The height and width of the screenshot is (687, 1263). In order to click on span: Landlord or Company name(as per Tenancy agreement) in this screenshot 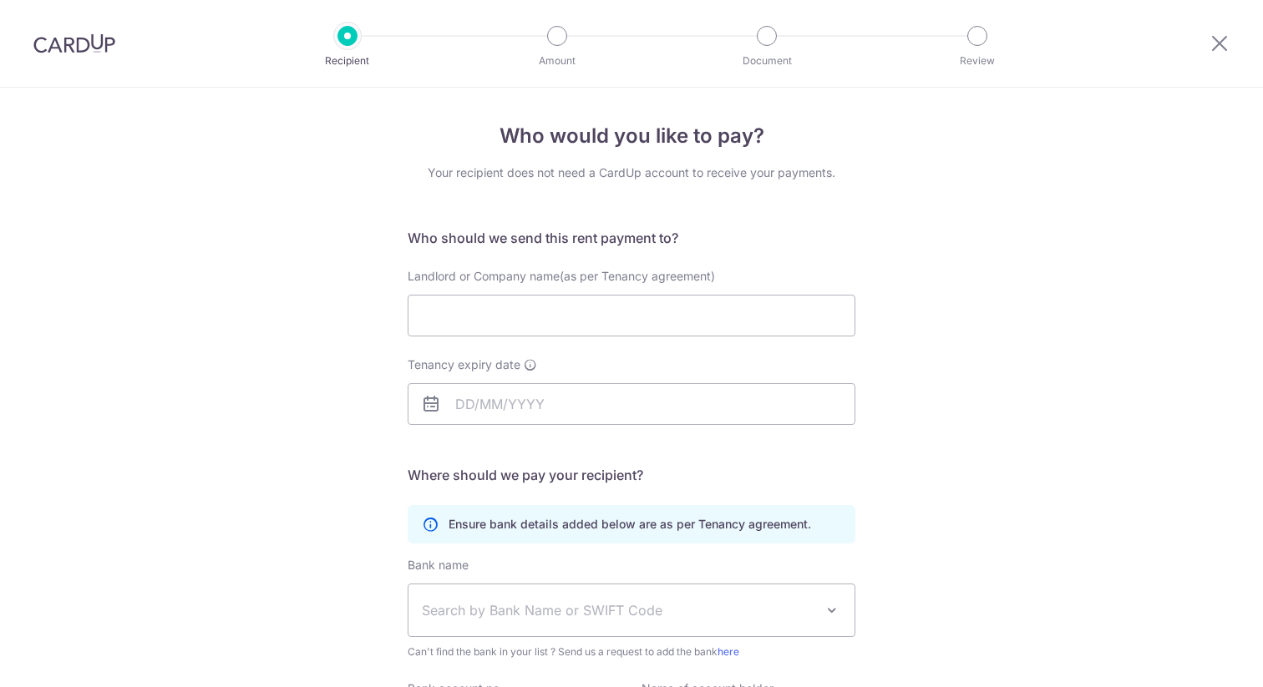, I will do `click(561, 276)`.